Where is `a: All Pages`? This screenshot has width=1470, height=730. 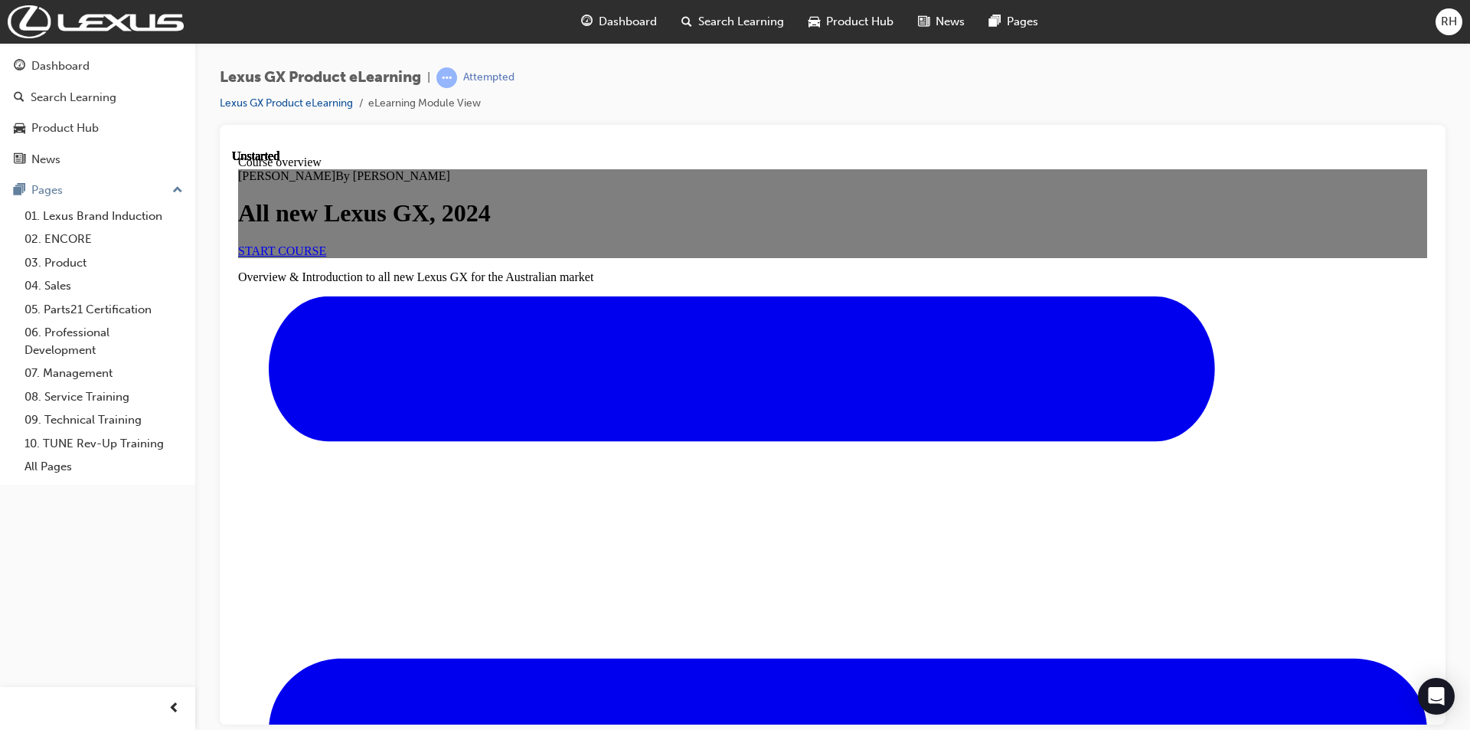 a: All Pages is located at coordinates (103, 466).